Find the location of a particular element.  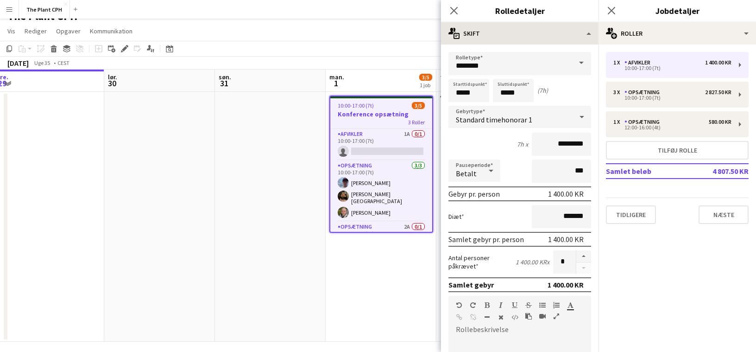

button: Fortryd is located at coordinates (459, 305).